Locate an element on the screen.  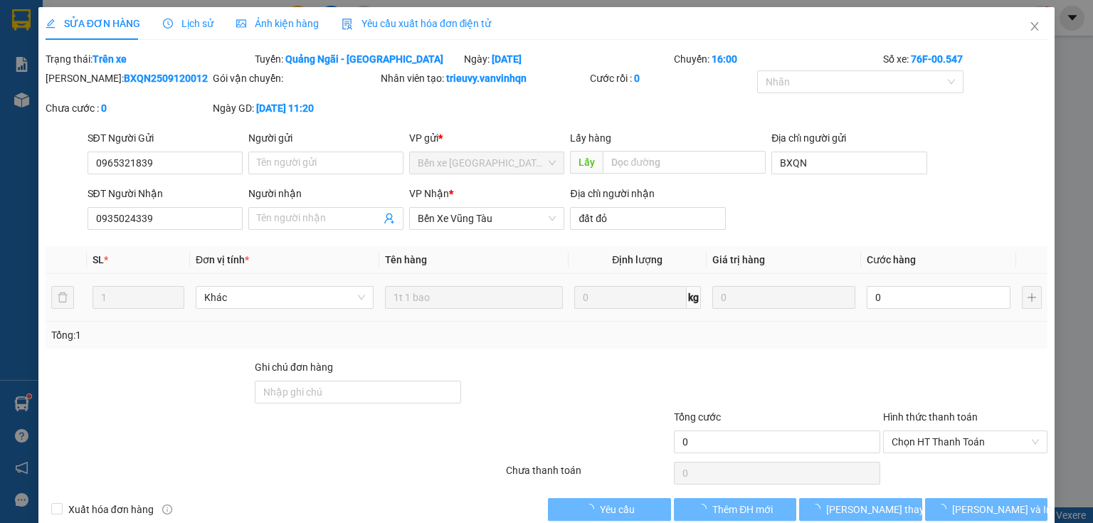
input: Dọc đường is located at coordinates (684, 162).